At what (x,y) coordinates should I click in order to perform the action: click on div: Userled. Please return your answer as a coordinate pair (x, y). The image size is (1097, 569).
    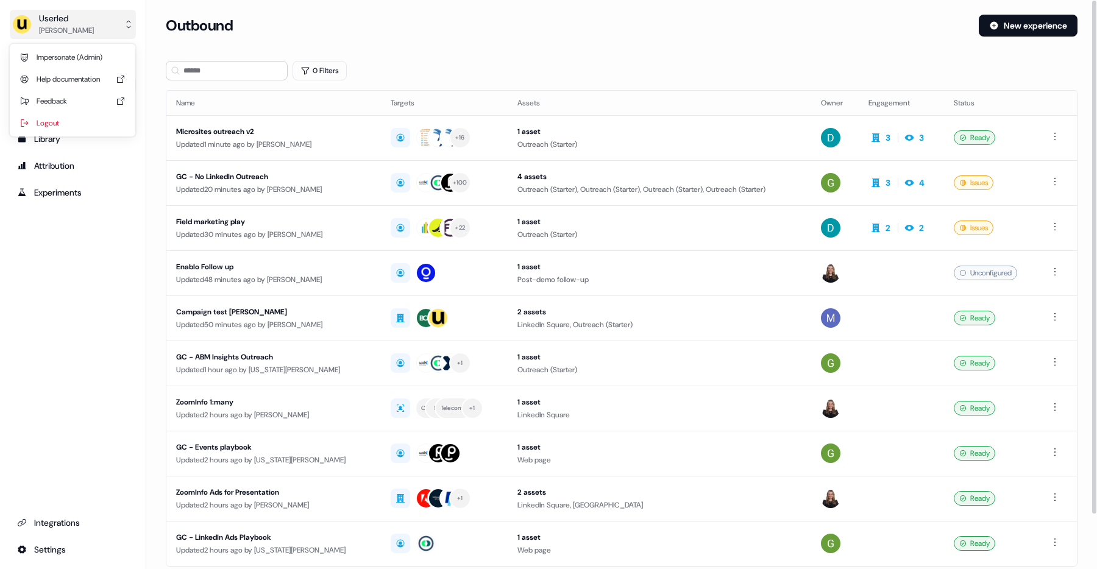
    Looking at the image, I should click on (66, 18).